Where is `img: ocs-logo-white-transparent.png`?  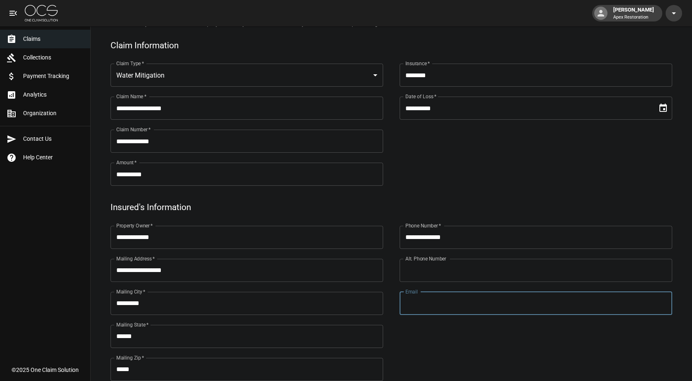 img: ocs-logo-white-transparent.png is located at coordinates (41, 13).